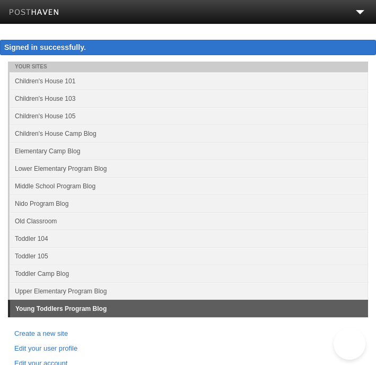 The width and height of the screenshot is (376, 365). Describe the element at coordinates (189, 238) in the screenshot. I see `a: Toddler 104` at that location.